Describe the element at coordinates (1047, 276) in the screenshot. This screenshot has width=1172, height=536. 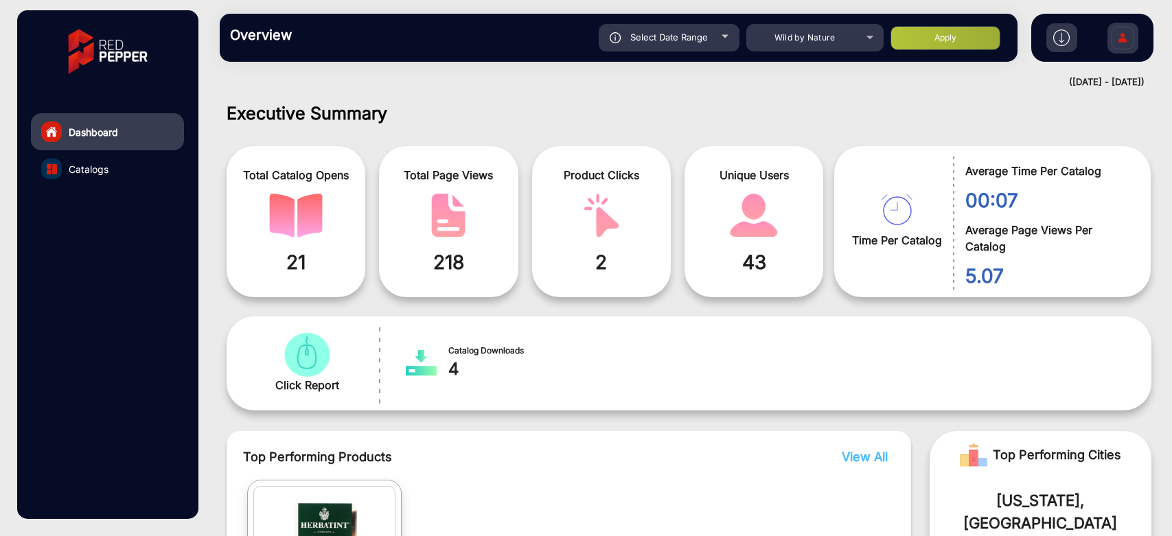
I see `span: 5.07` at that location.